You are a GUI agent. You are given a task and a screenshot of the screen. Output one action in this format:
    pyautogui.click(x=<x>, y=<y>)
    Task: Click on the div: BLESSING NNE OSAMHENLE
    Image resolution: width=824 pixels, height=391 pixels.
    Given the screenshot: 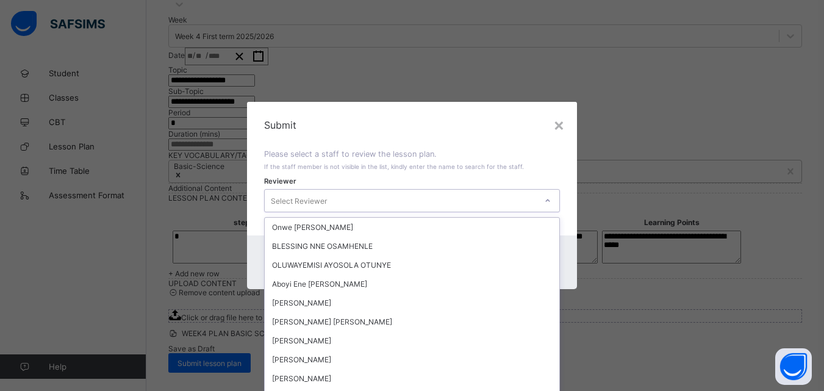 What is the action you would take?
    pyautogui.click(x=412, y=246)
    